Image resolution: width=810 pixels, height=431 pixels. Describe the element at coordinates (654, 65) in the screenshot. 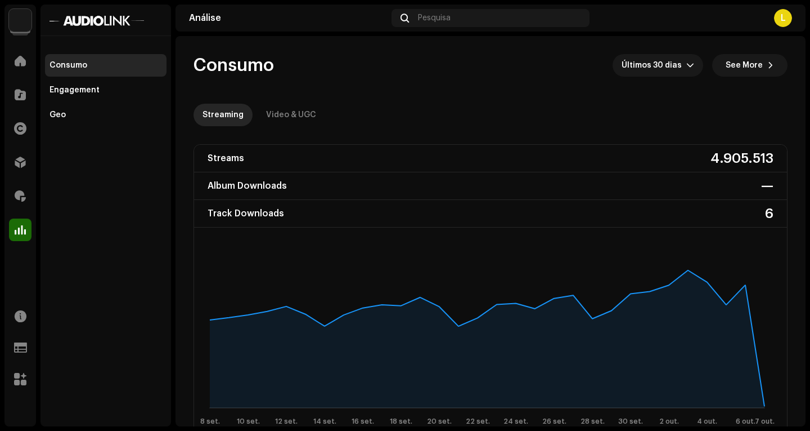

I see `span: Últimos 30 dias` at that location.